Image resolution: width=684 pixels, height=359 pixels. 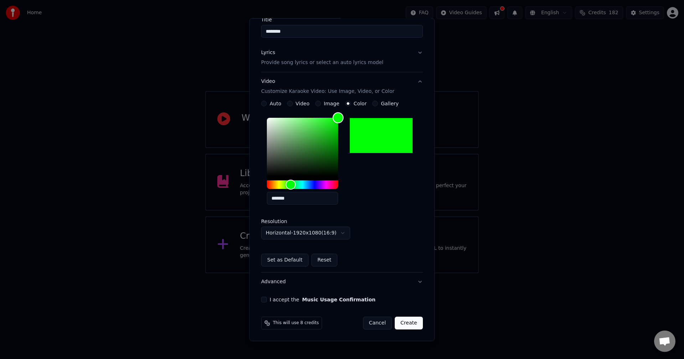 I want to click on label: I accept the, so click(x=322, y=300).